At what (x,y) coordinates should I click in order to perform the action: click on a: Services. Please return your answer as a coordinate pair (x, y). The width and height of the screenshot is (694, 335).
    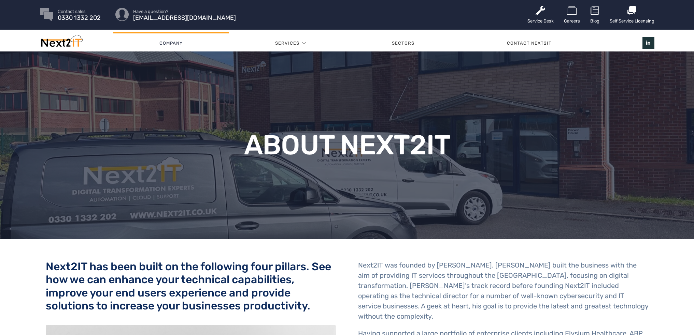
    Looking at the image, I should click on (287, 43).